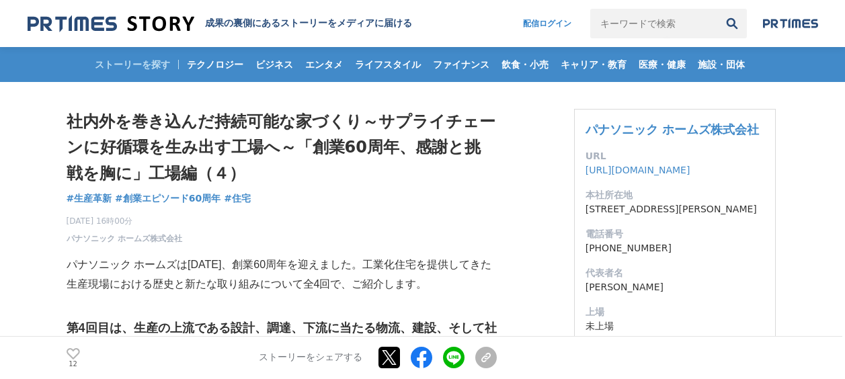  What do you see at coordinates (89, 198) in the screenshot?
I see `span: #生産革新` at bounding box center [89, 198].